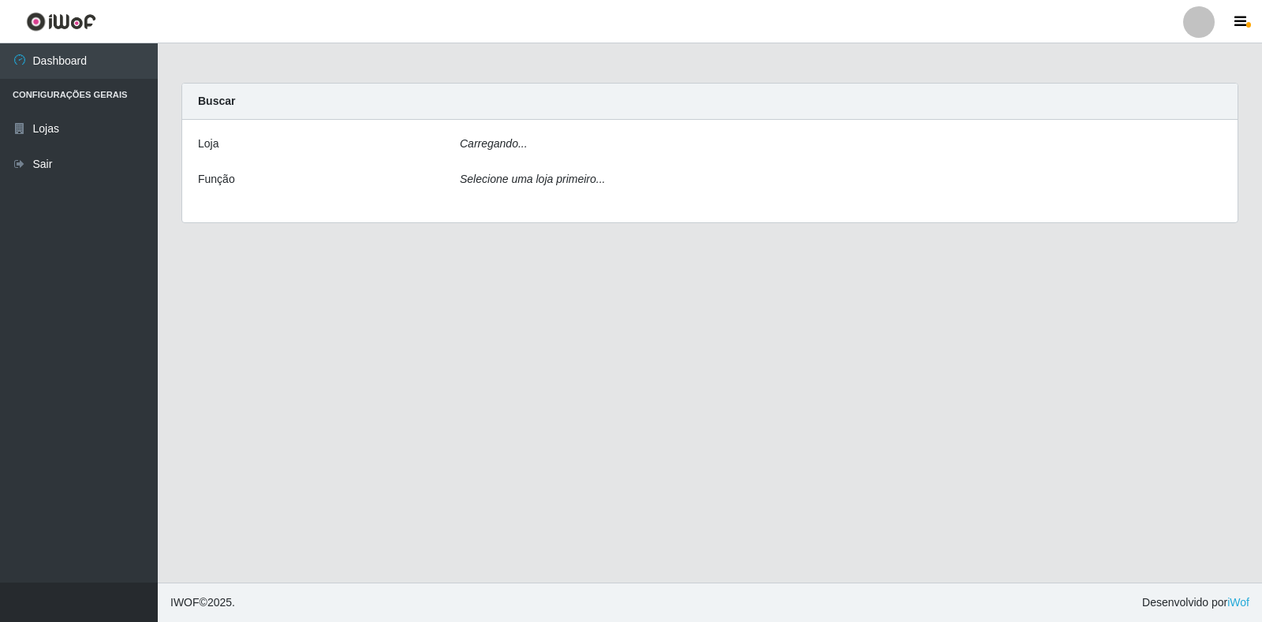 The height and width of the screenshot is (622, 1262). Describe the element at coordinates (532, 179) in the screenshot. I see `i: Selecione uma loja primeiro...` at that location.